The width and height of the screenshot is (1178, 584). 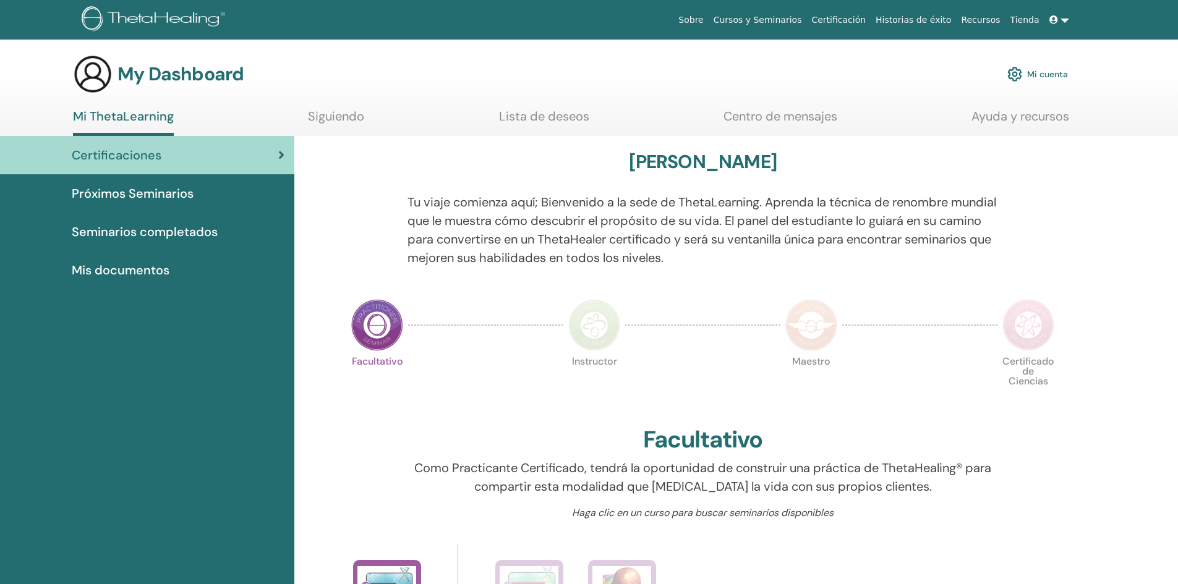 What do you see at coordinates (181, 74) in the screenshot?
I see `h3: My Dashboard` at bounding box center [181, 74].